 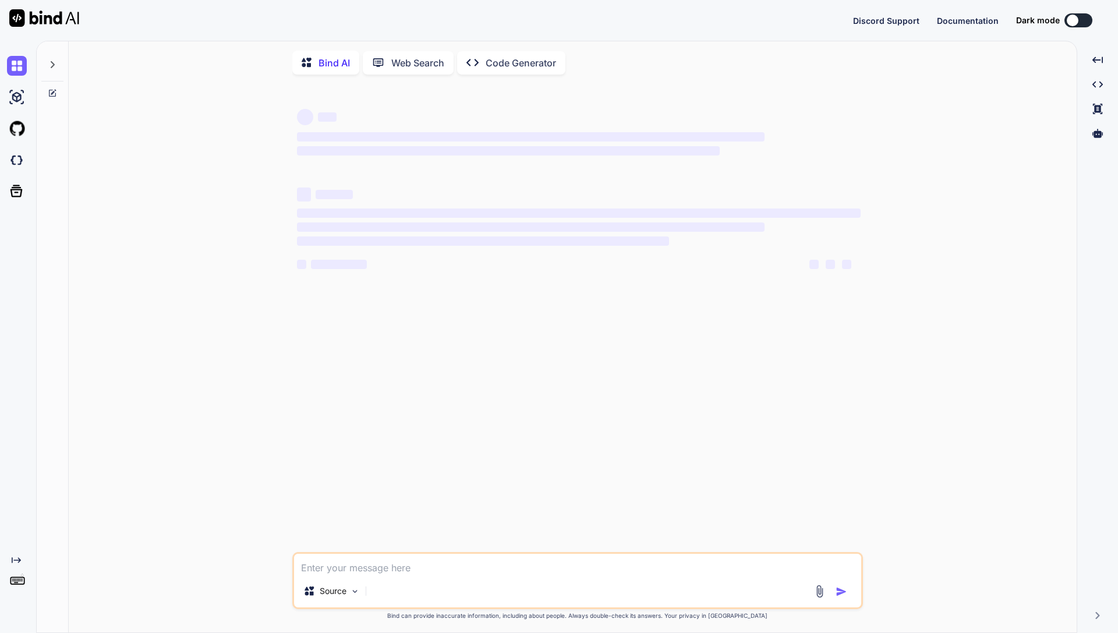 I want to click on img: chat, so click(x=17, y=66).